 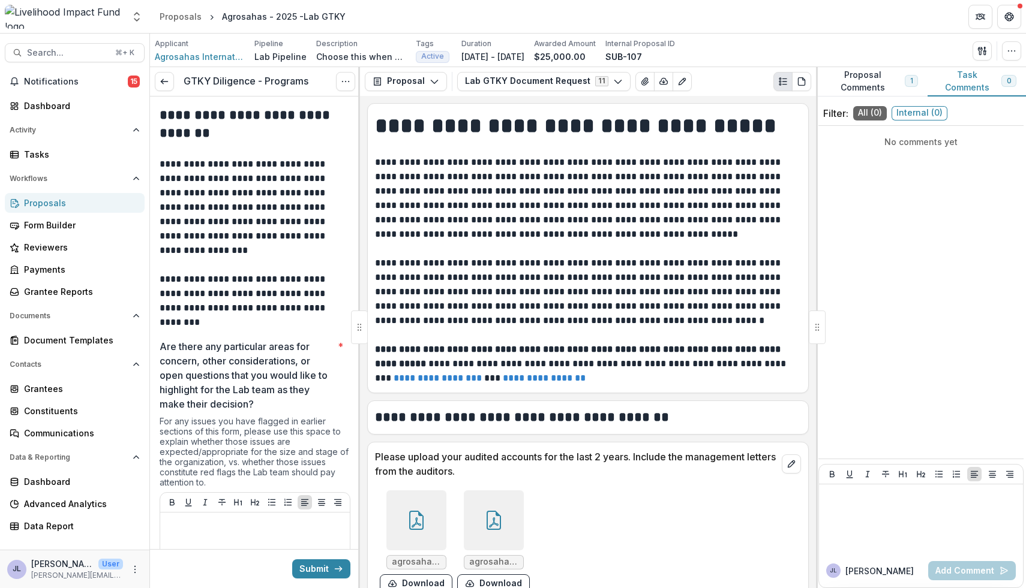 What do you see at coordinates (425, 44) in the screenshot?
I see `p: Tags` at bounding box center [425, 44].